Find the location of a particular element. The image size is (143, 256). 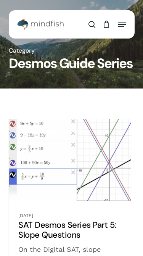

a: Navigation Menu is located at coordinates (122, 24).